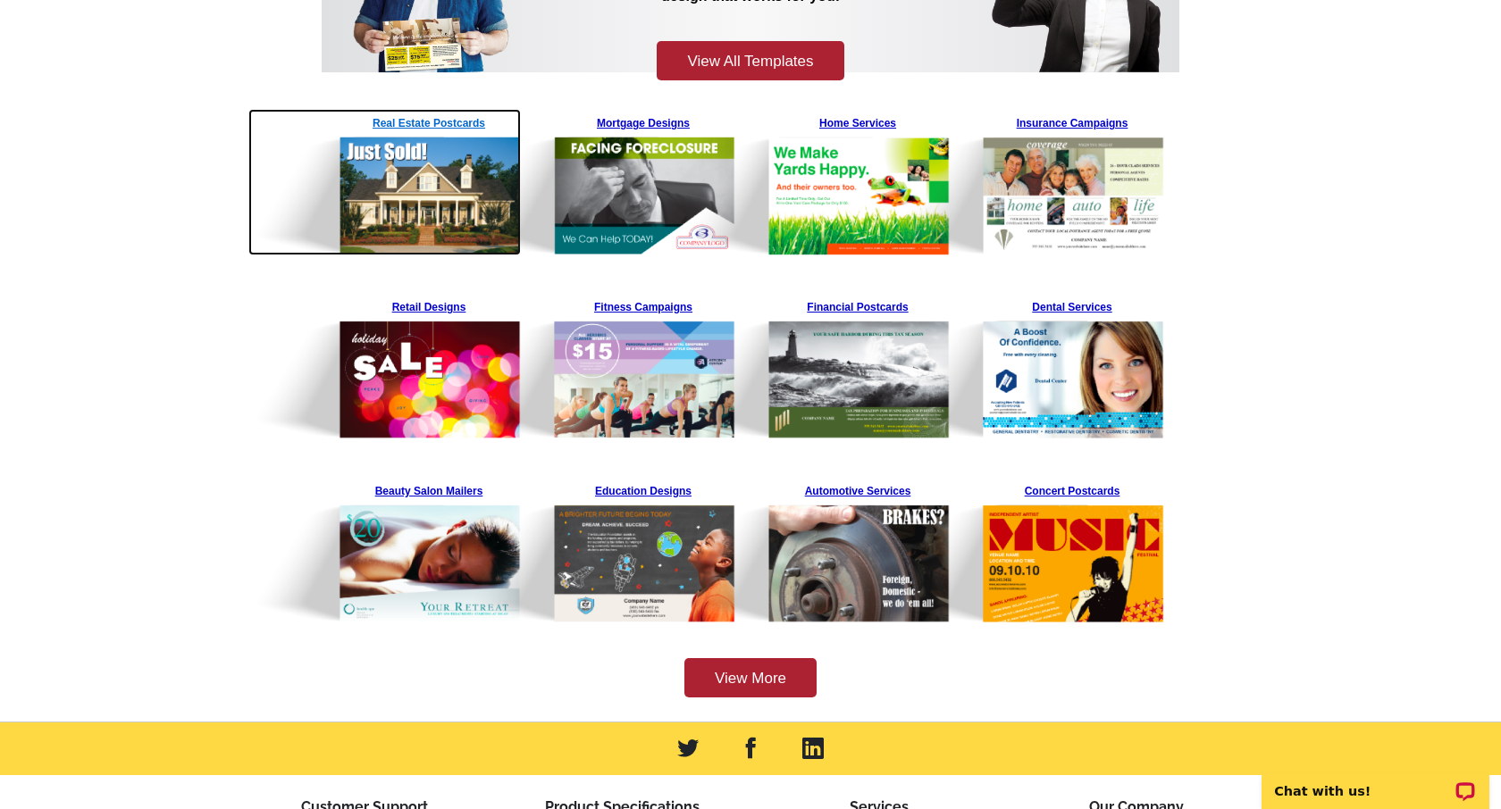 This screenshot has height=809, width=1501. What do you see at coordinates (858, 550) in the screenshot?
I see `a: Automotive Services` at bounding box center [858, 550].